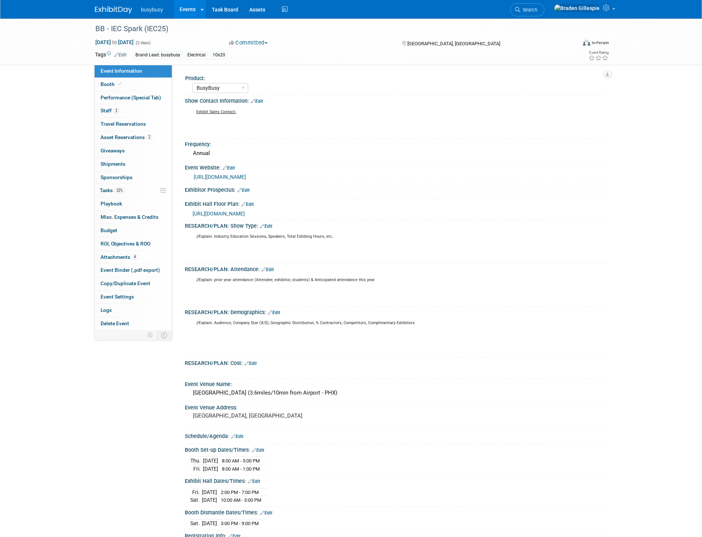 The width and height of the screenshot is (702, 537). Describe the element at coordinates (396, 383) in the screenshot. I see `div: Event Venue Name:` at that location.